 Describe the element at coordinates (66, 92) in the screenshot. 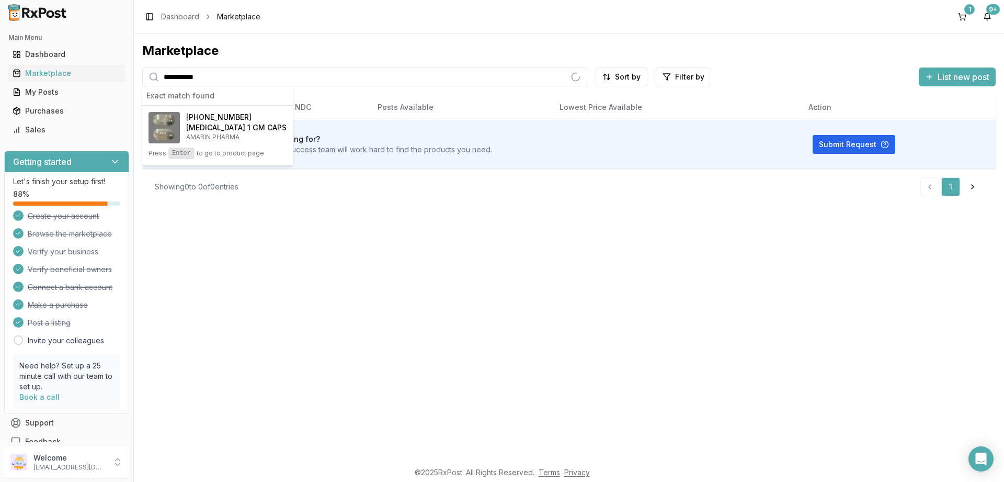

I see `a: My Posts` at that location.